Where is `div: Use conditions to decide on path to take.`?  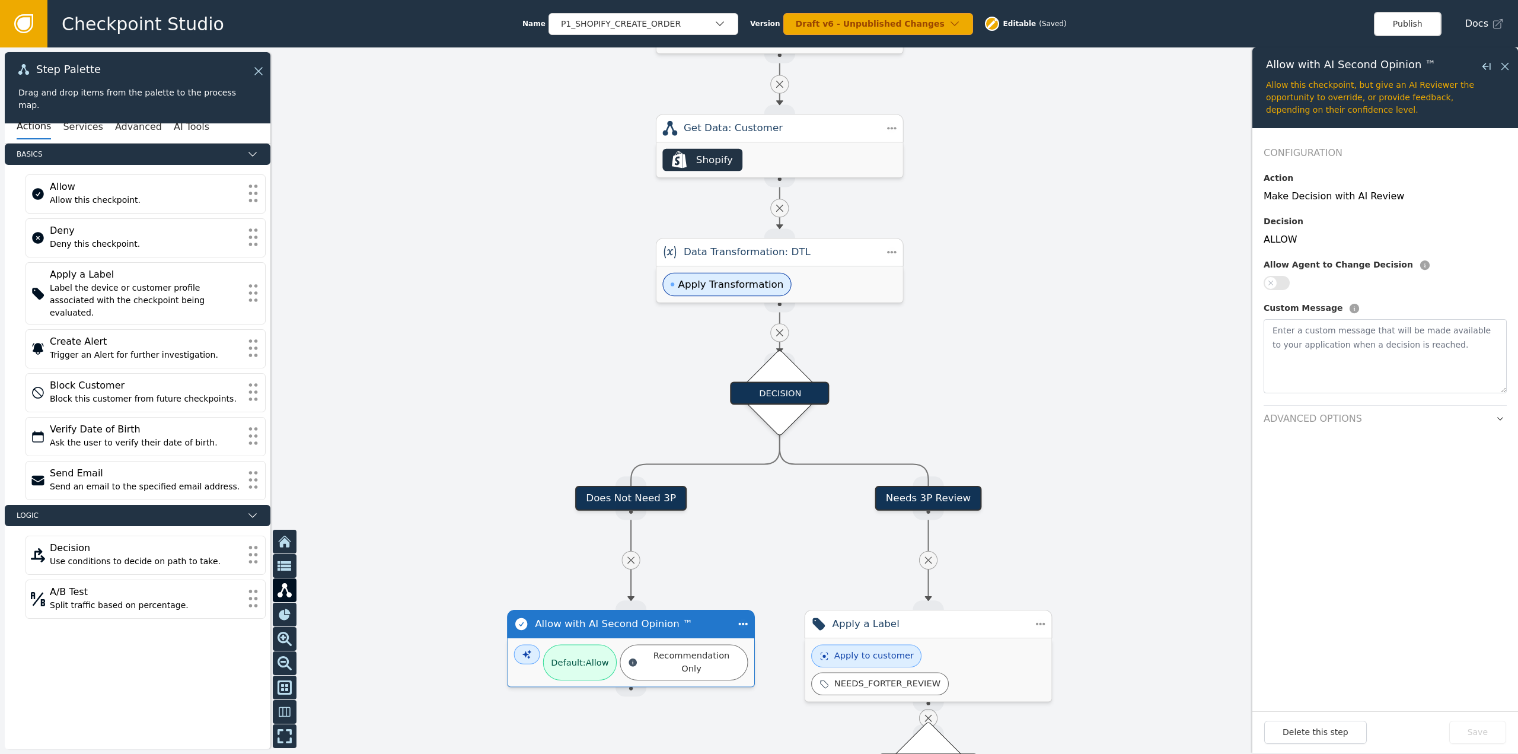
div: Use conditions to decide on path to take. is located at coordinates (145, 561).